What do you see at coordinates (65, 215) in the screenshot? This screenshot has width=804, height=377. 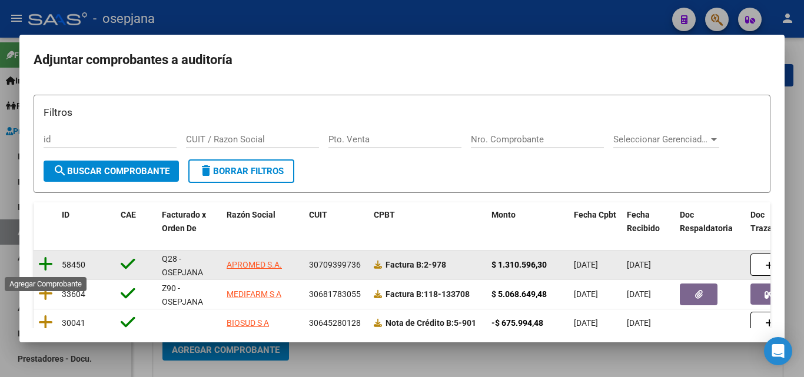 I see `span: ID` at bounding box center [65, 215].